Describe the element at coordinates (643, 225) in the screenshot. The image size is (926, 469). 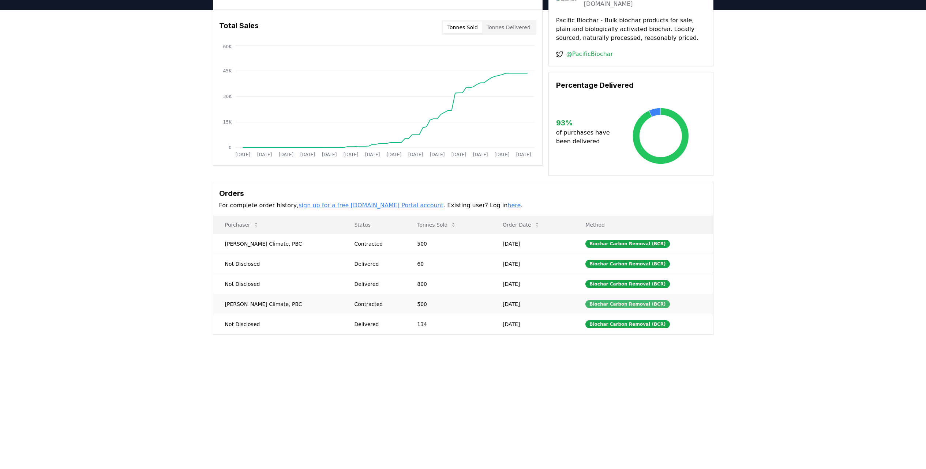
I see `p: Method` at that location.